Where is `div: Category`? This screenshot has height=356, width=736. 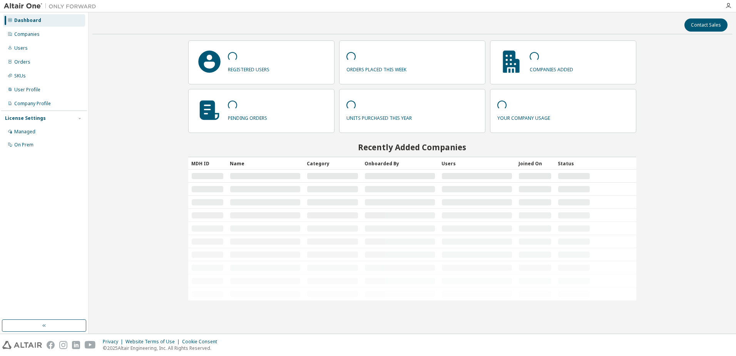 div: Category is located at coordinates (333, 163).